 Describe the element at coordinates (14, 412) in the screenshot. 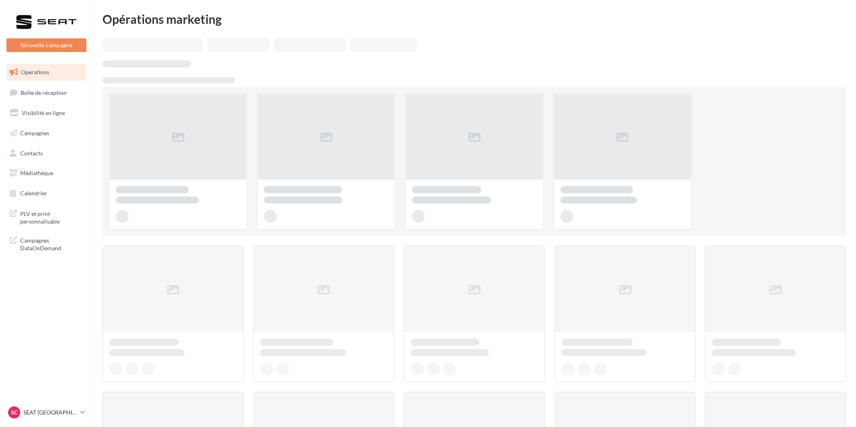

I see `span: SC` at that location.